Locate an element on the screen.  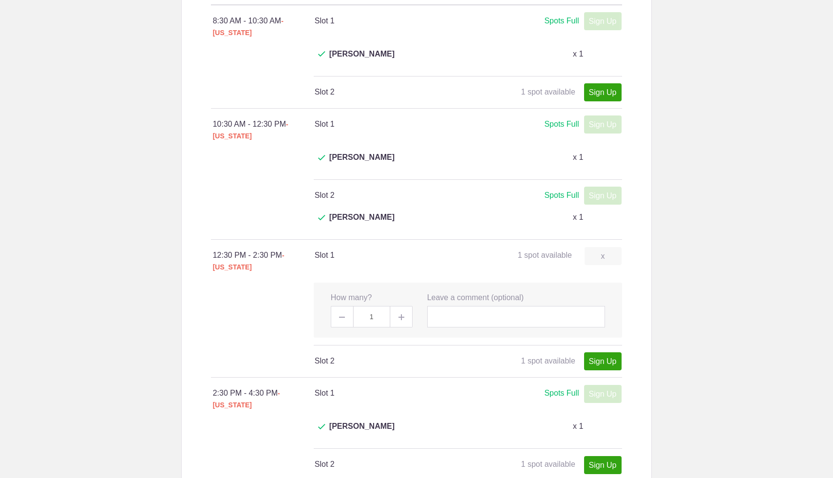
label: Leave a comment (optional) is located at coordinates (476, 298).